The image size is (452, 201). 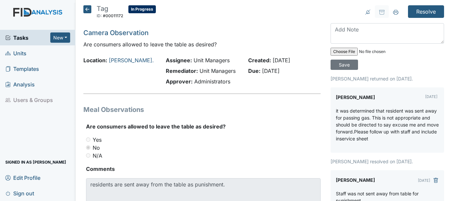 What do you see at coordinates (387, 124) in the screenshot?
I see `p: it was determined that resident was sent away for passing gas. This is not appropriate and should...` at bounding box center [387, 124].